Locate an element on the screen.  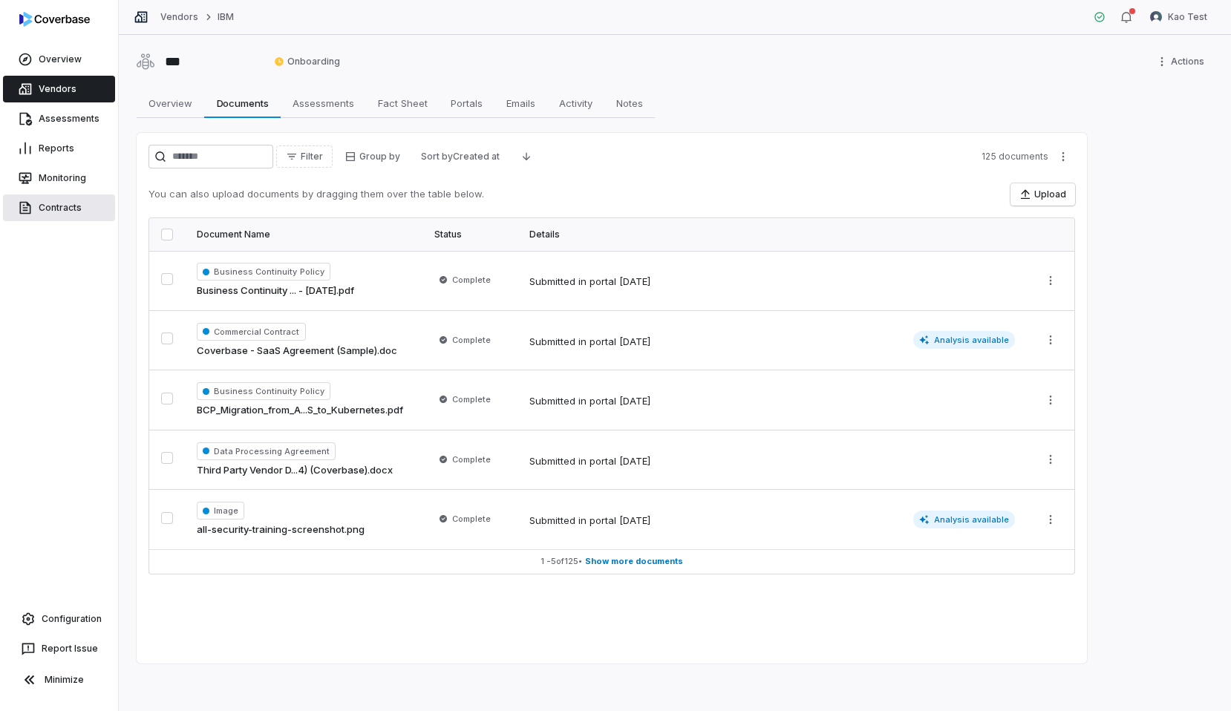
button: Filter is located at coordinates (304, 157).